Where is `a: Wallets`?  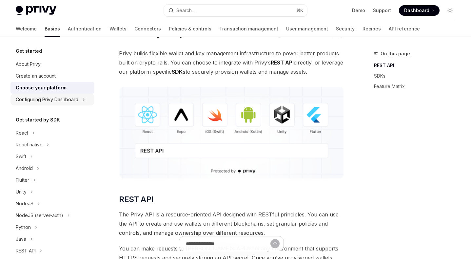
a: Wallets is located at coordinates (118, 29).